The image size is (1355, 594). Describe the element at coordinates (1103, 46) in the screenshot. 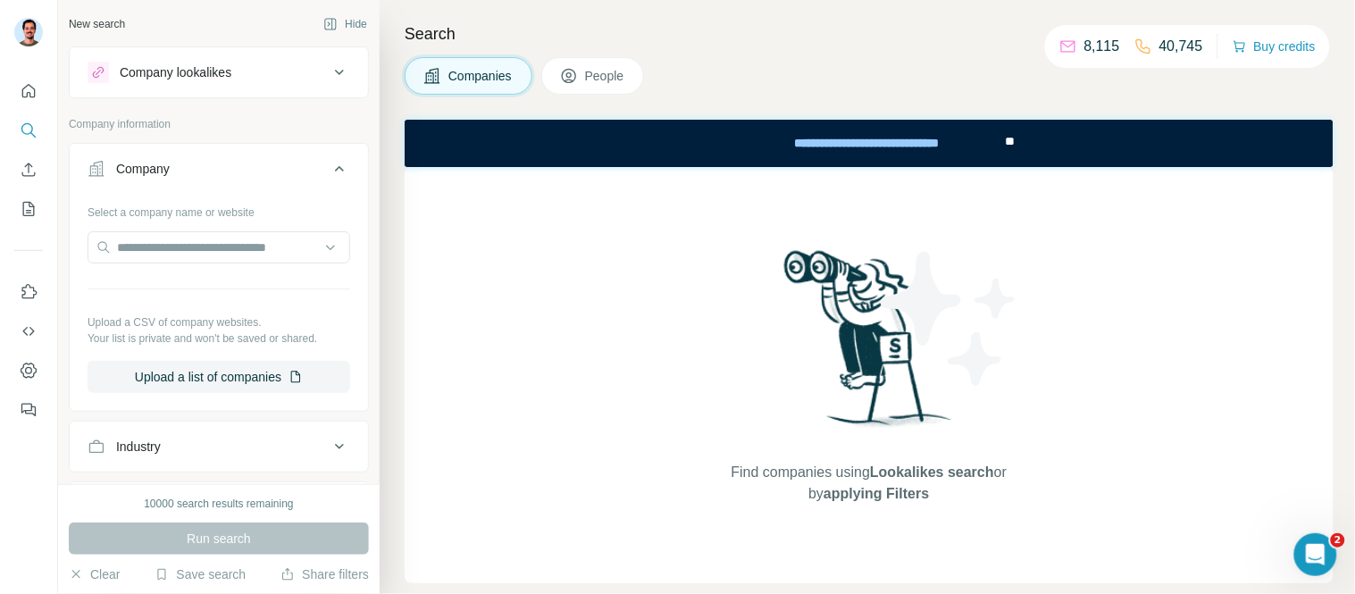

I see `p: 8,115` at that location.